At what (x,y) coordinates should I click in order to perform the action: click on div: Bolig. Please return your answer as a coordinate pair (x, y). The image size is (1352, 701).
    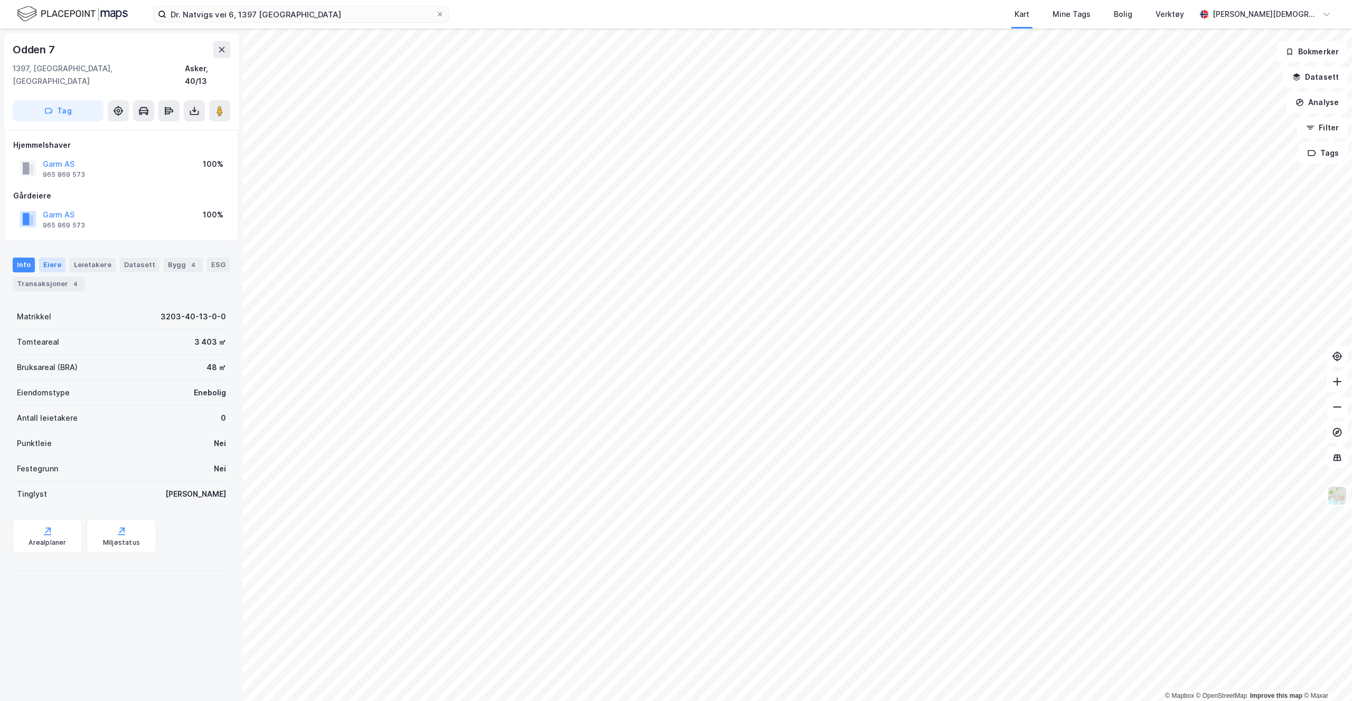
    Looking at the image, I should click on (1122, 14).